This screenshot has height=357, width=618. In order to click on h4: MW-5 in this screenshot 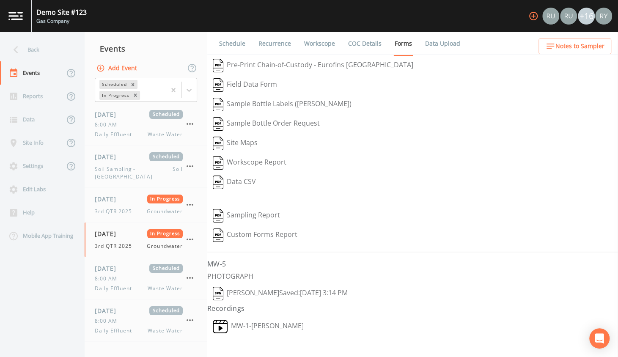, I will do `click(412, 264)`.